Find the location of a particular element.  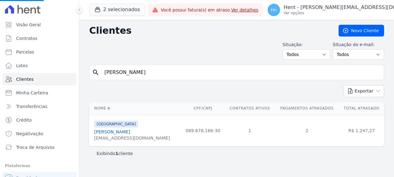

a: Crédito is located at coordinates (39, 120).